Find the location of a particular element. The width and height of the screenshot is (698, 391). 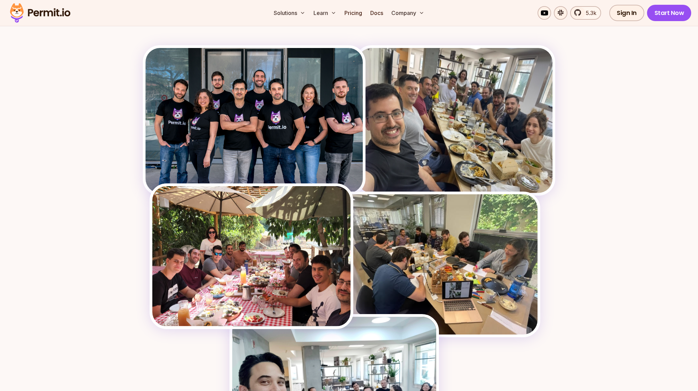

a: Docs is located at coordinates (377, 13).